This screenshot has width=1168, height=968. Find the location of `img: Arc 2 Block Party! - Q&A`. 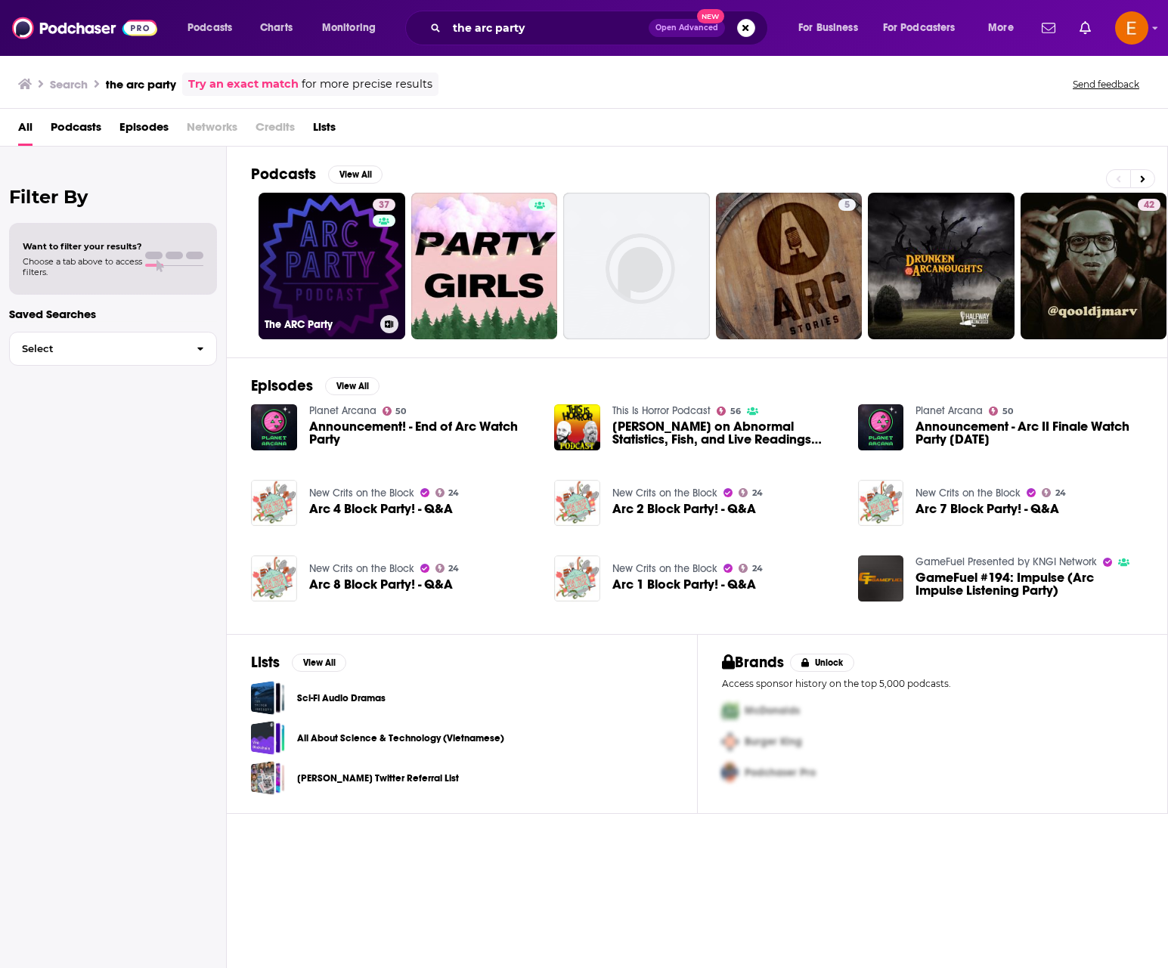

img: Arc 2 Block Party! - Q&A is located at coordinates (577, 503).